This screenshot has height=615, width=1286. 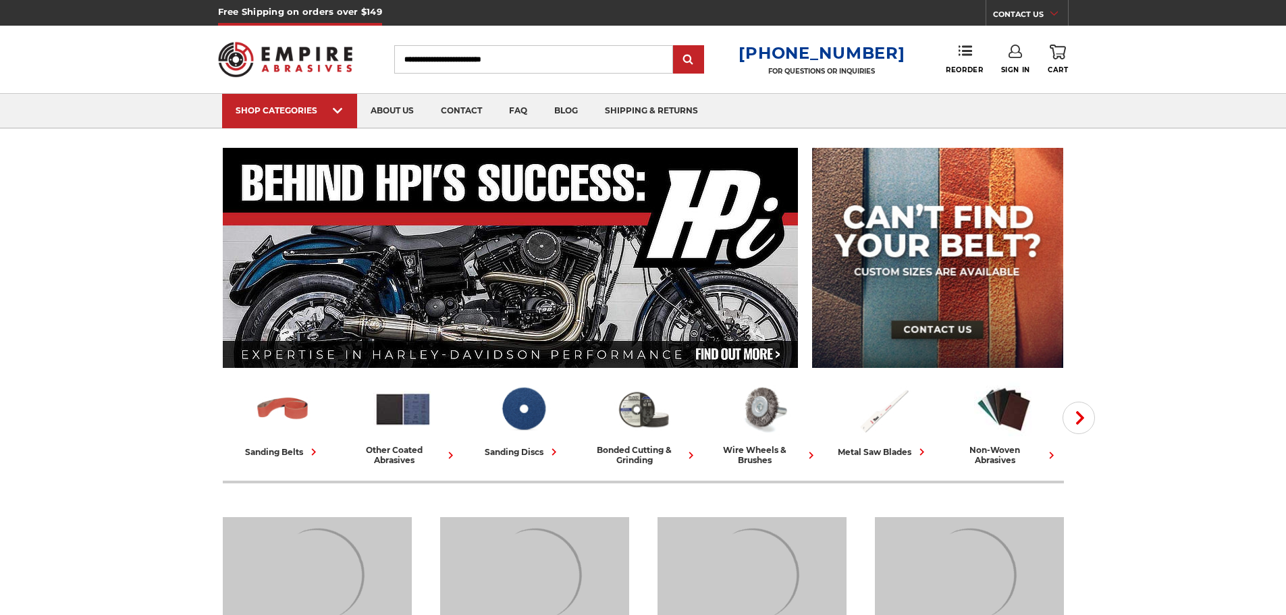 What do you see at coordinates (392, 111) in the screenshot?
I see `a: about us` at bounding box center [392, 111].